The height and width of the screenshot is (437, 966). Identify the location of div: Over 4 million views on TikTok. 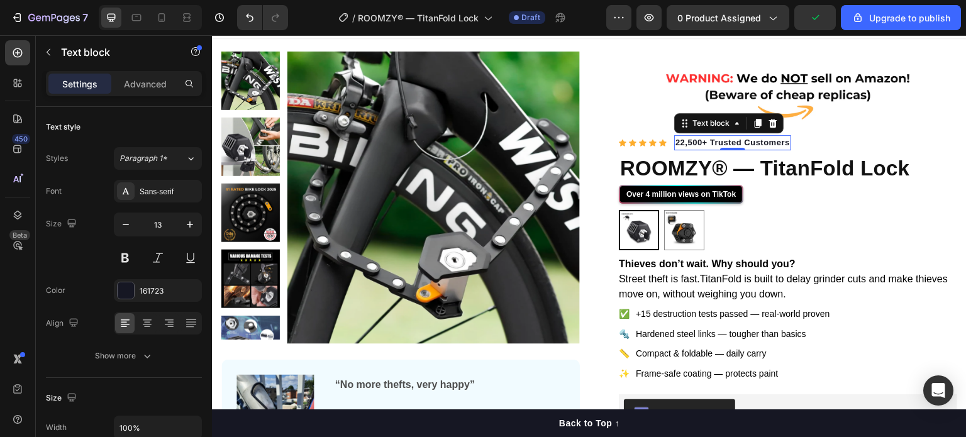
(469, 159).